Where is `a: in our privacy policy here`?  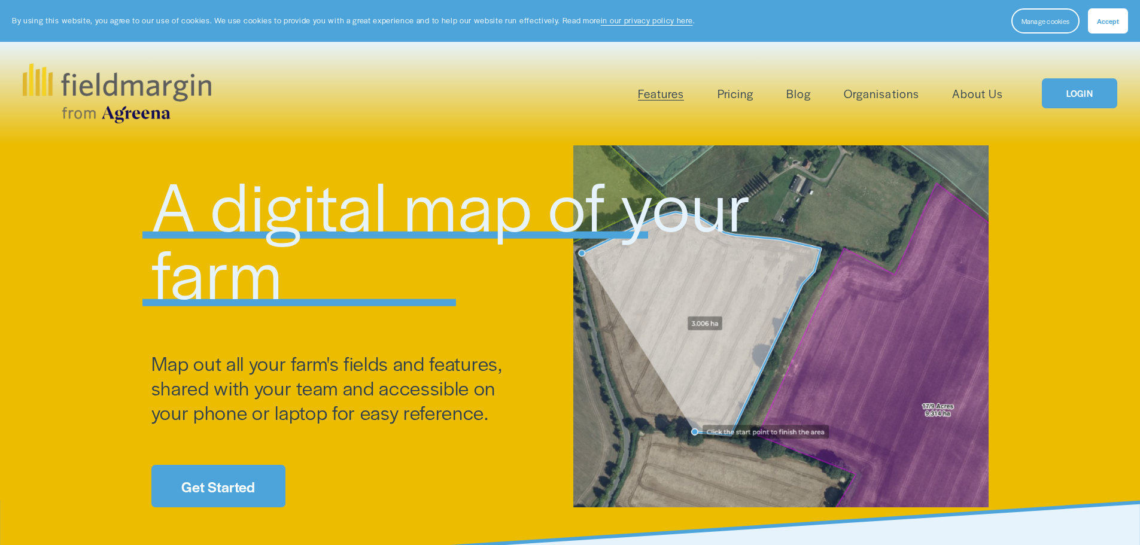 a: in our privacy policy here is located at coordinates (647, 20).